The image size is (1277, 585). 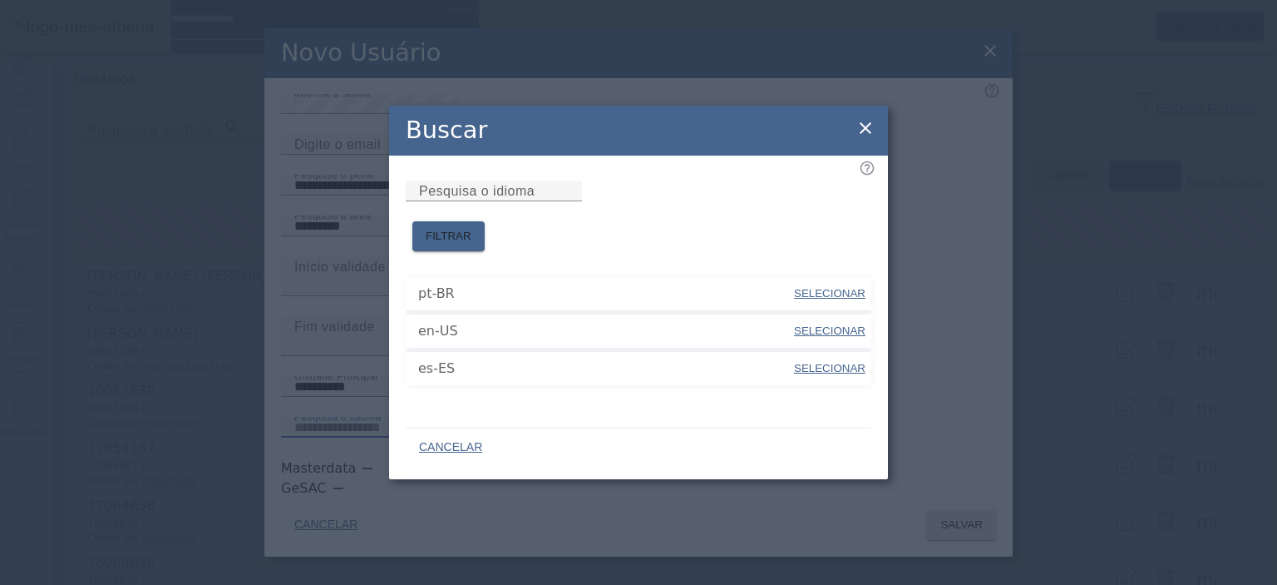 What do you see at coordinates (451, 447) in the screenshot?
I see `button: CANCELAR` at bounding box center [451, 447].